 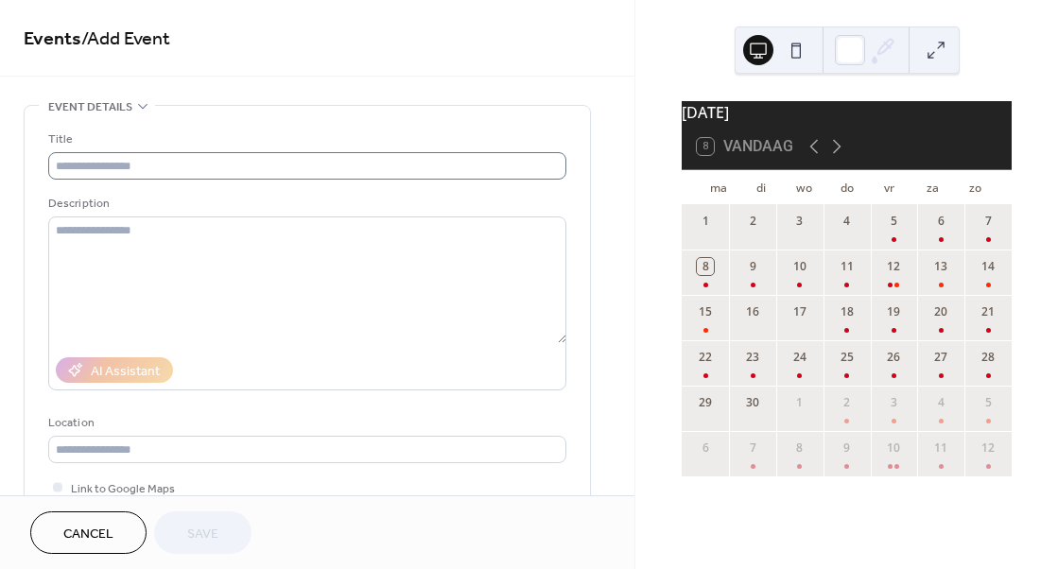 What do you see at coordinates (941, 312) in the screenshot?
I see `div: 20` at bounding box center [941, 312].